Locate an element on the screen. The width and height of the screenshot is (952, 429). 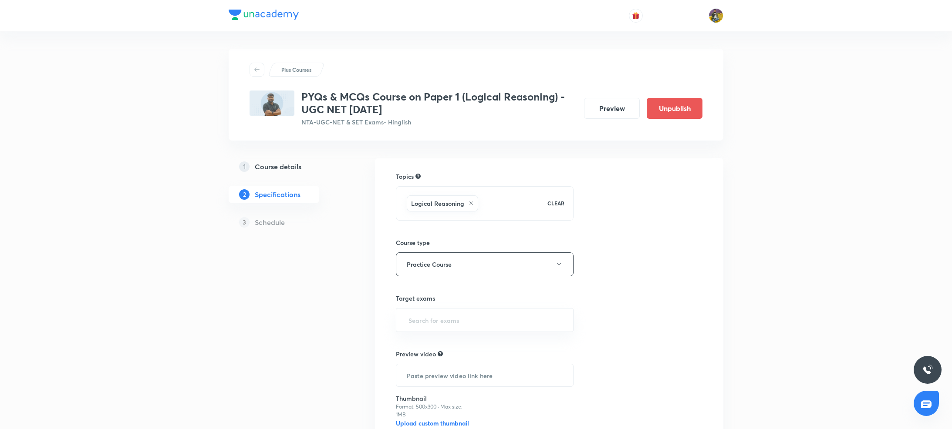
a: Company Logo is located at coordinates (263, 16).